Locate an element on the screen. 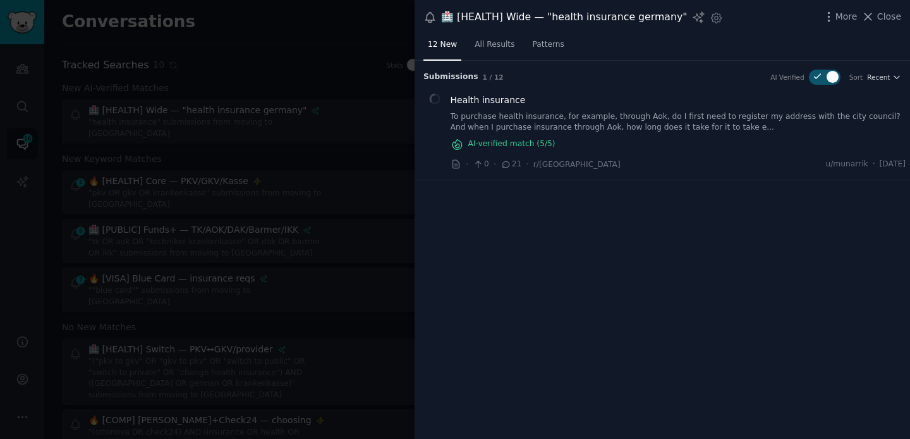 The height and width of the screenshot is (439, 910). span: 12 New is located at coordinates (442, 45).